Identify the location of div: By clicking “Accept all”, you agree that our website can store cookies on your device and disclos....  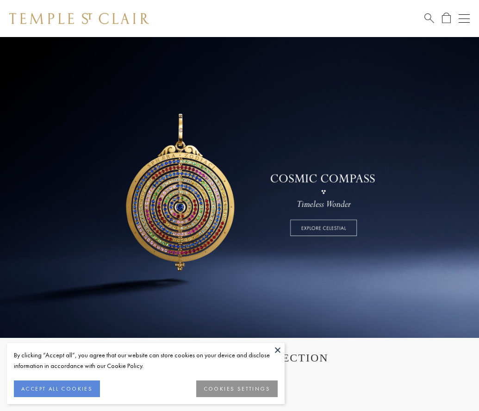
(146, 361).